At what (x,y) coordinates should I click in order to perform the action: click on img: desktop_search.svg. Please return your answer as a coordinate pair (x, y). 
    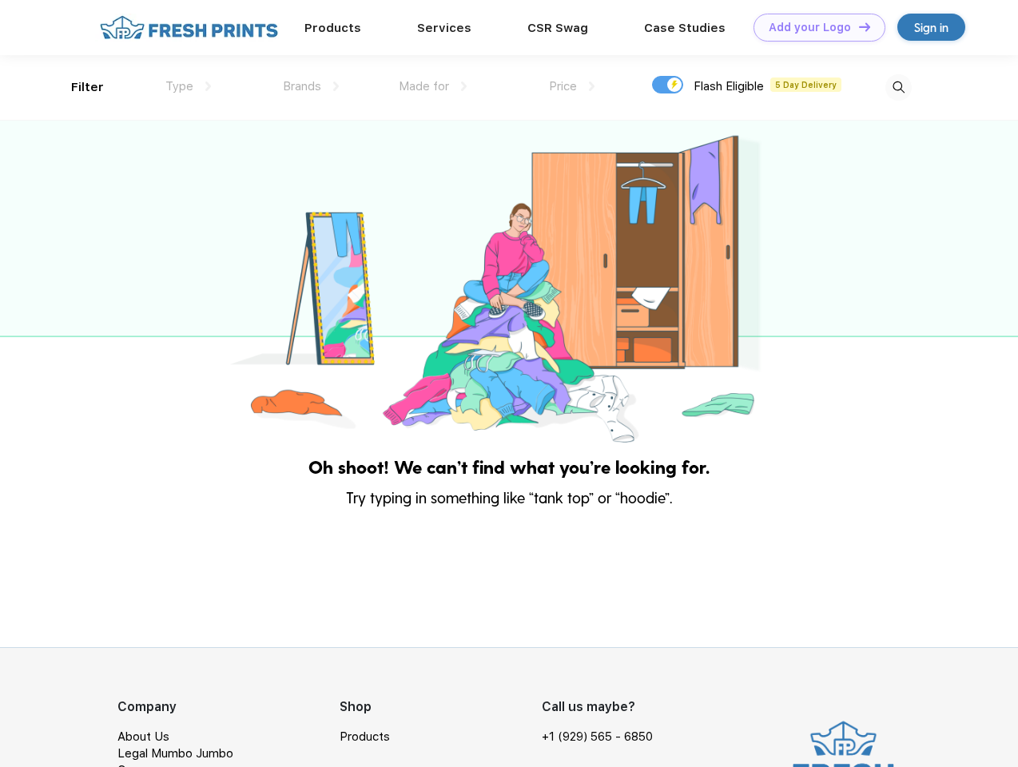
    Looking at the image, I should click on (898, 87).